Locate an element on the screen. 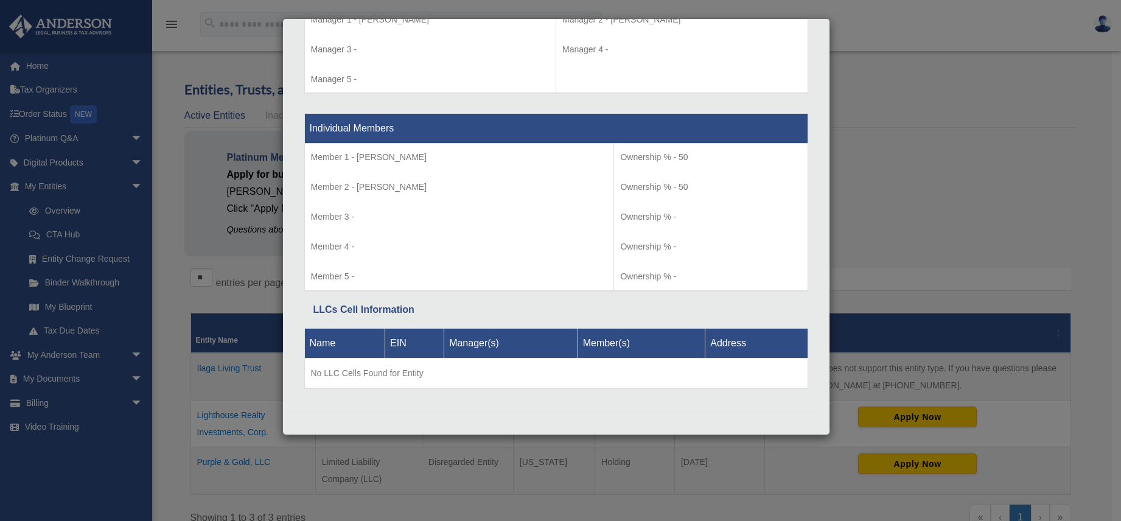  p: Manager 3 - is located at coordinates (430, 49).